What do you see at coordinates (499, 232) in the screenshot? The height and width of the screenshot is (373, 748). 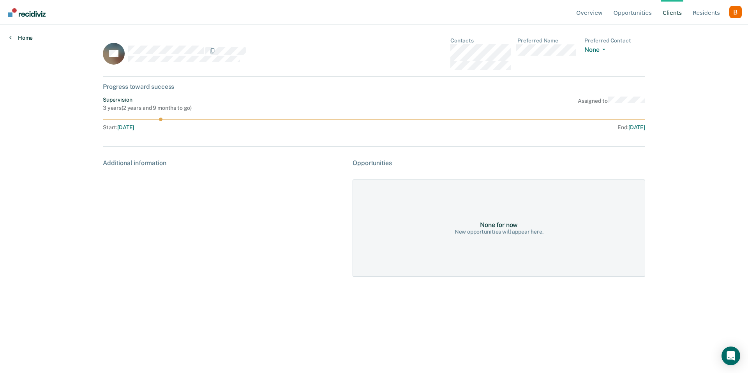 I see `div: New opportunities will appear here.` at bounding box center [499, 232].